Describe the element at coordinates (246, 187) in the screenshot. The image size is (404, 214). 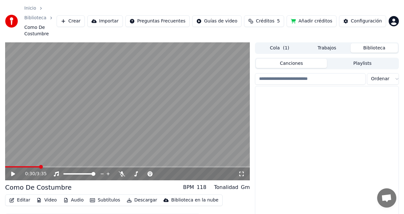
I see `div: Gm` at that location.